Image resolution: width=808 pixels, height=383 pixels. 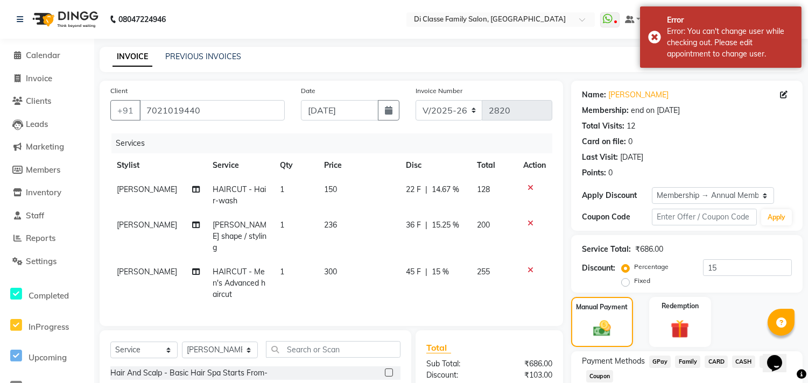 I want to click on th: Action, so click(x=534, y=165).